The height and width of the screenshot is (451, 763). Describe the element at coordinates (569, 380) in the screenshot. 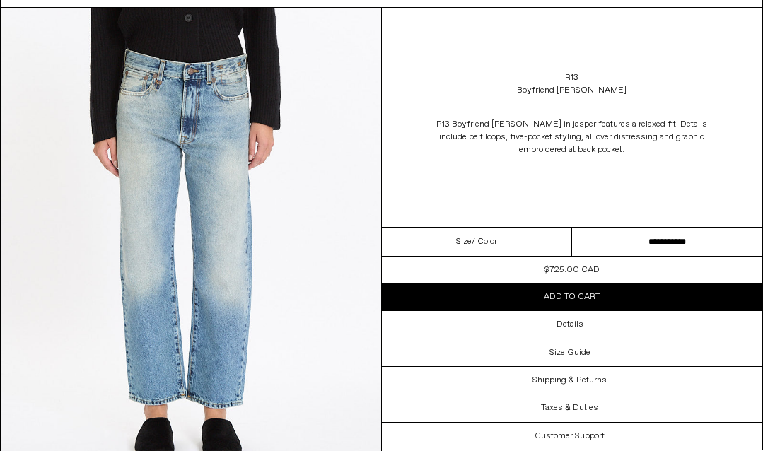

I see `h3: Shipping & Returns` at that location.